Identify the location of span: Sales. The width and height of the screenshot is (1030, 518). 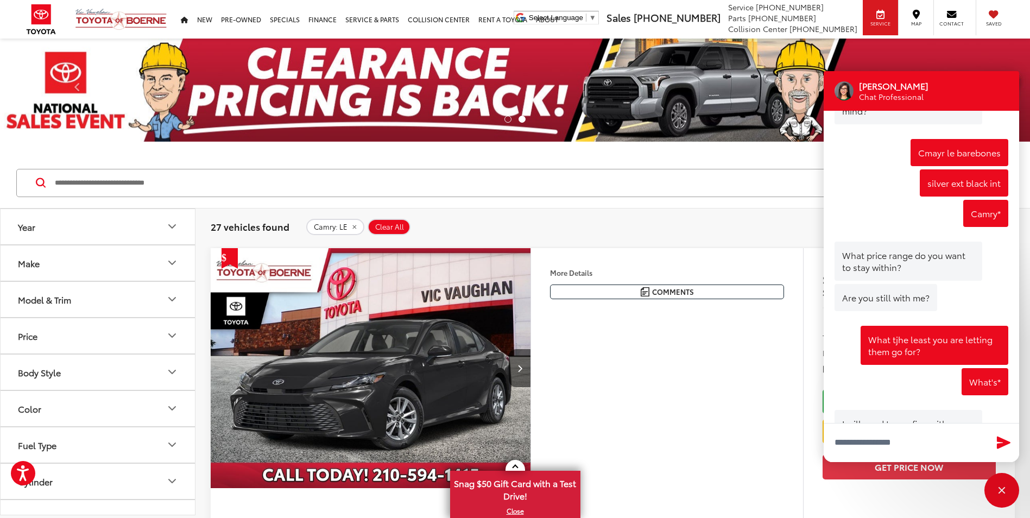
(619, 17).